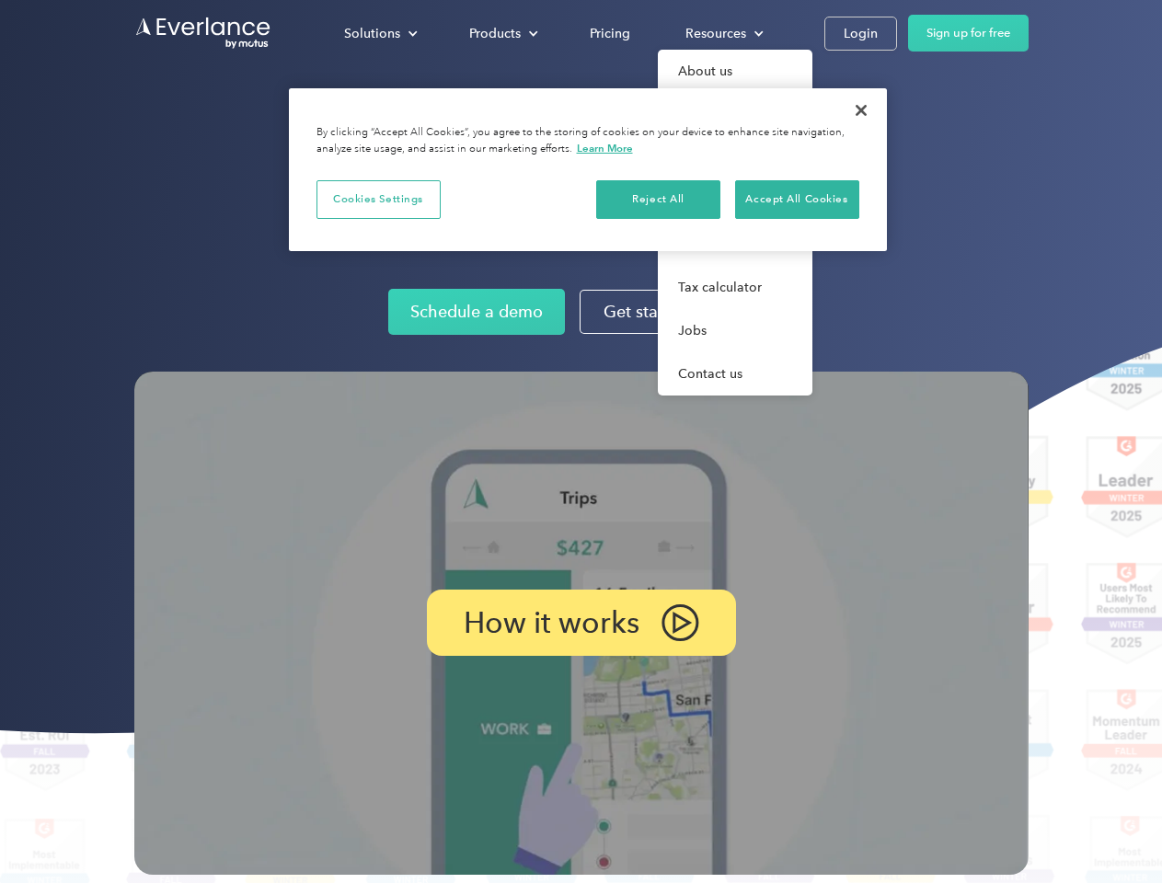 Image resolution: width=1162 pixels, height=883 pixels. What do you see at coordinates (658, 200) in the screenshot?
I see `button: Reject All` at bounding box center [658, 200].